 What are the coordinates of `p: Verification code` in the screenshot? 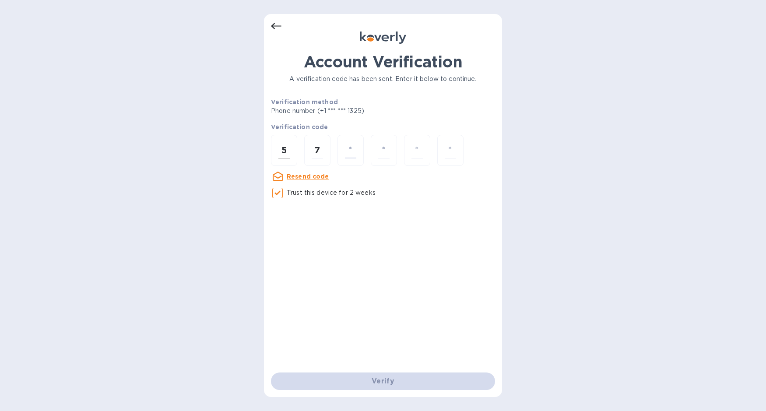 It's located at (383, 127).